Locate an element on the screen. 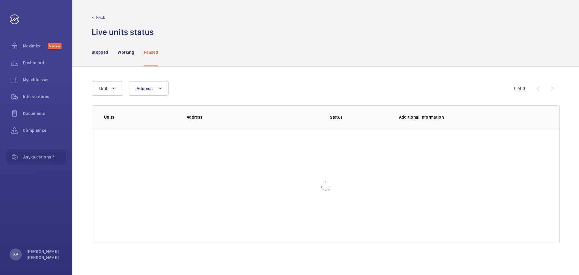 The height and width of the screenshot is (275, 579). button: Unit is located at coordinates (107, 88).